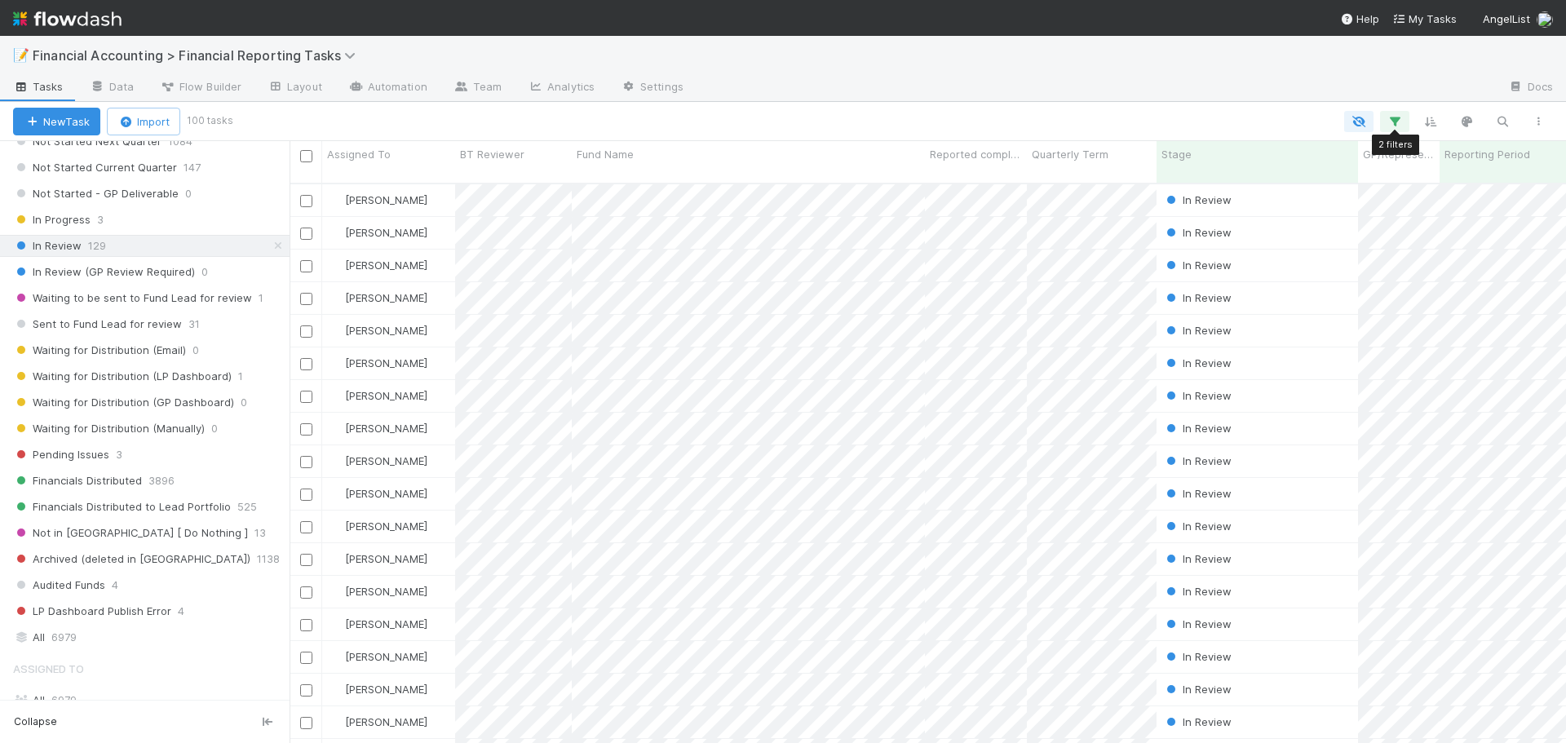 The image size is (1566, 743). Describe the element at coordinates (268, 559) in the screenshot. I see `span: 1138` at that location.